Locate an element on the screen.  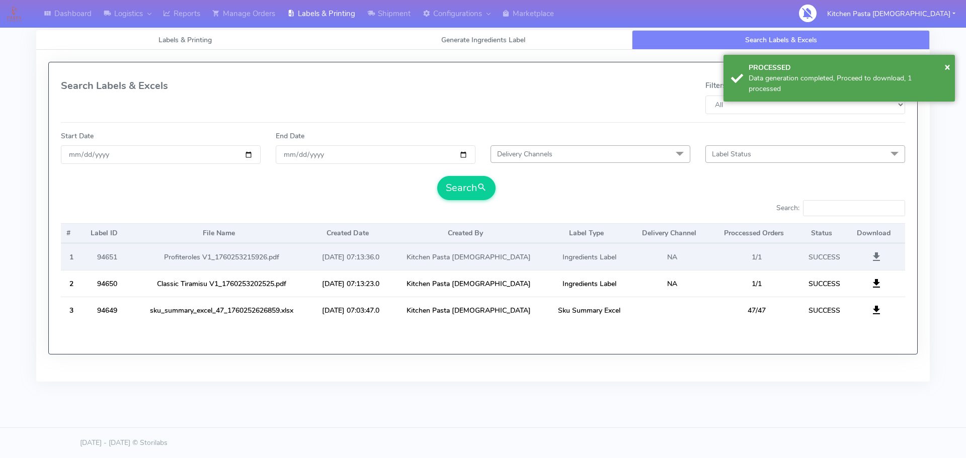
button: Search is located at coordinates (466, 188).